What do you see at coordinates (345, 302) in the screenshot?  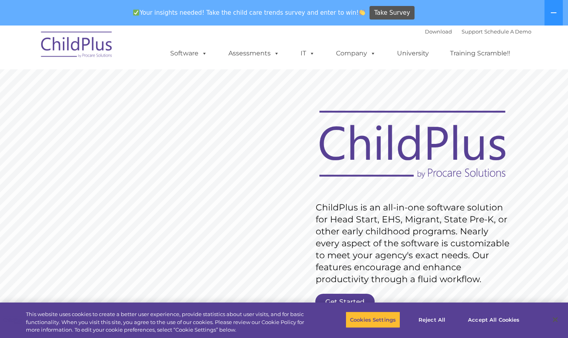 I see `a: Get Started` at bounding box center [345, 302].